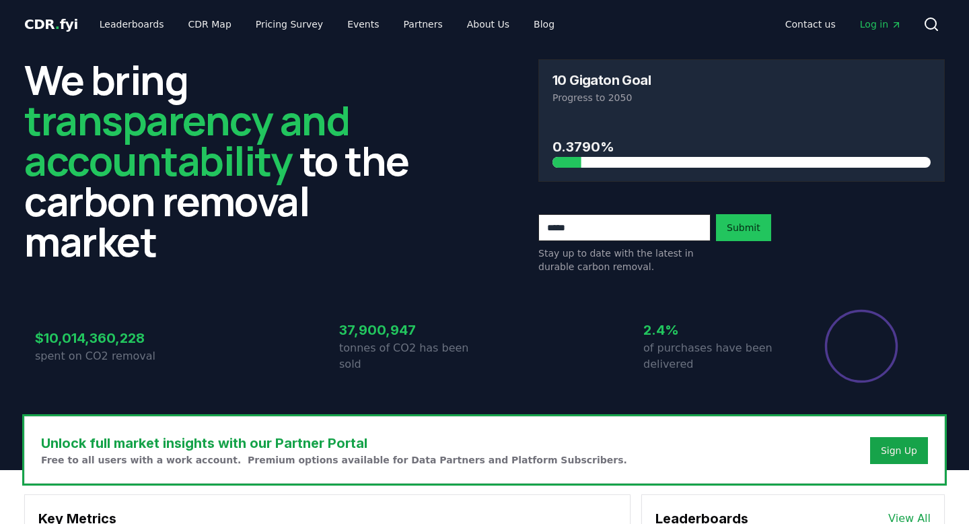 This screenshot has width=969, height=524. What do you see at coordinates (108, 338) in the screenshot?
I see `h3: $10,014,360,228` at bounding box center [108, 338].